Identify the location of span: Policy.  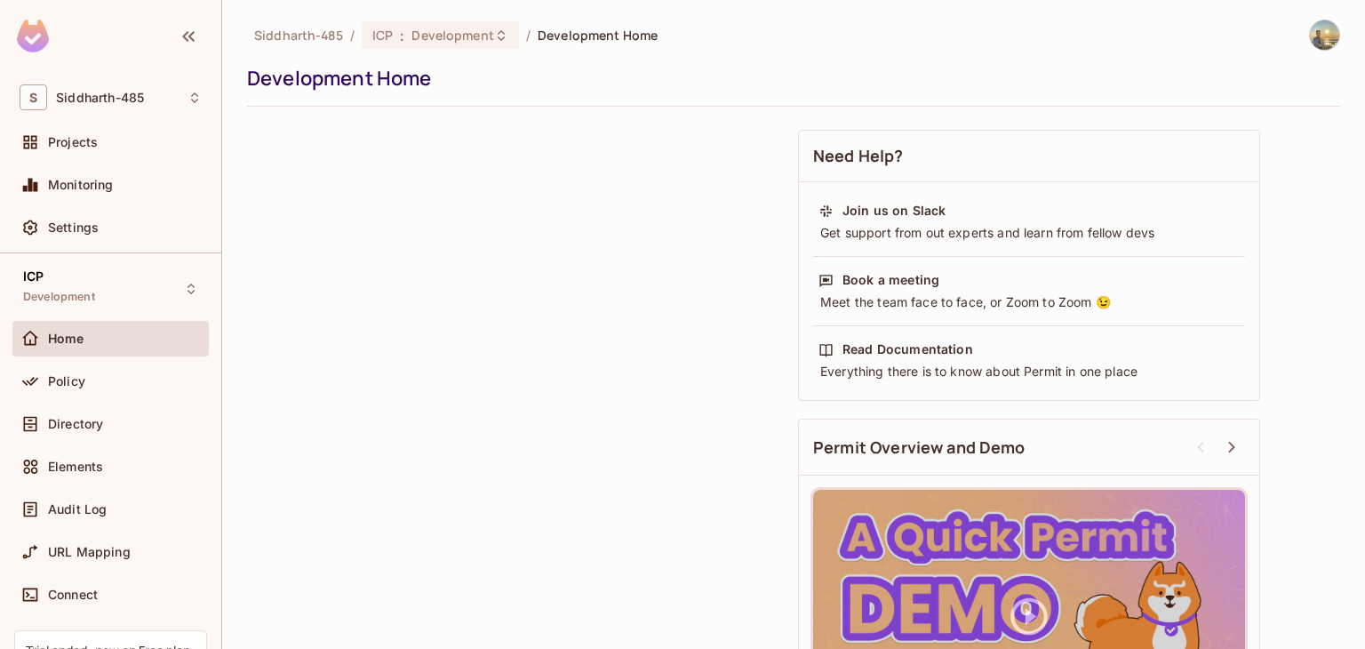
(67, 381).